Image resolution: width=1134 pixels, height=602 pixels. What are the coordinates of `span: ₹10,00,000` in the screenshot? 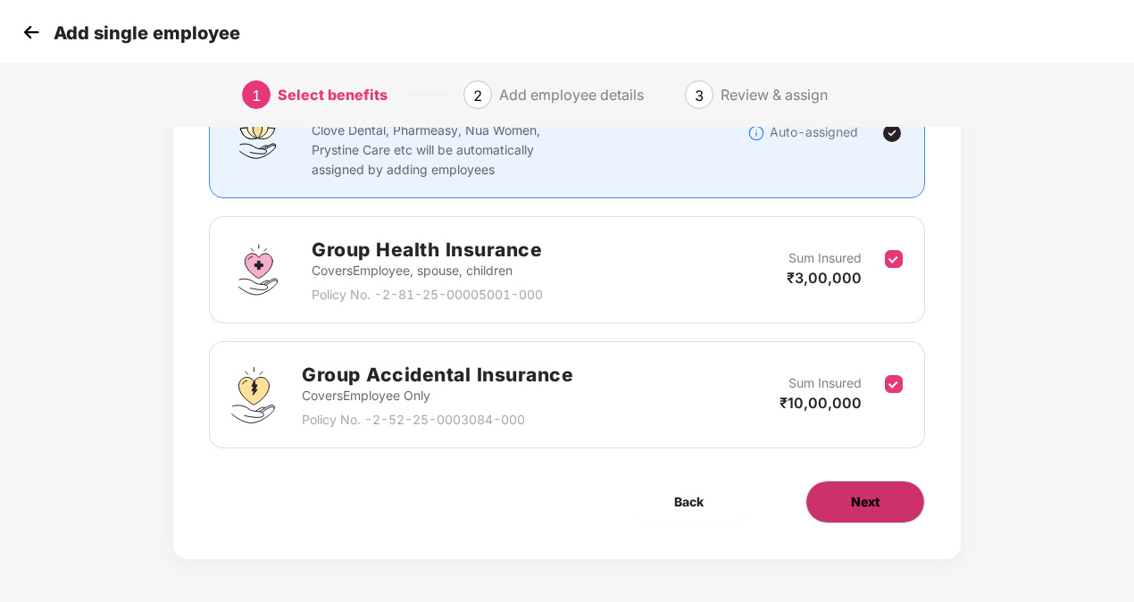 It's located at (821, 403).